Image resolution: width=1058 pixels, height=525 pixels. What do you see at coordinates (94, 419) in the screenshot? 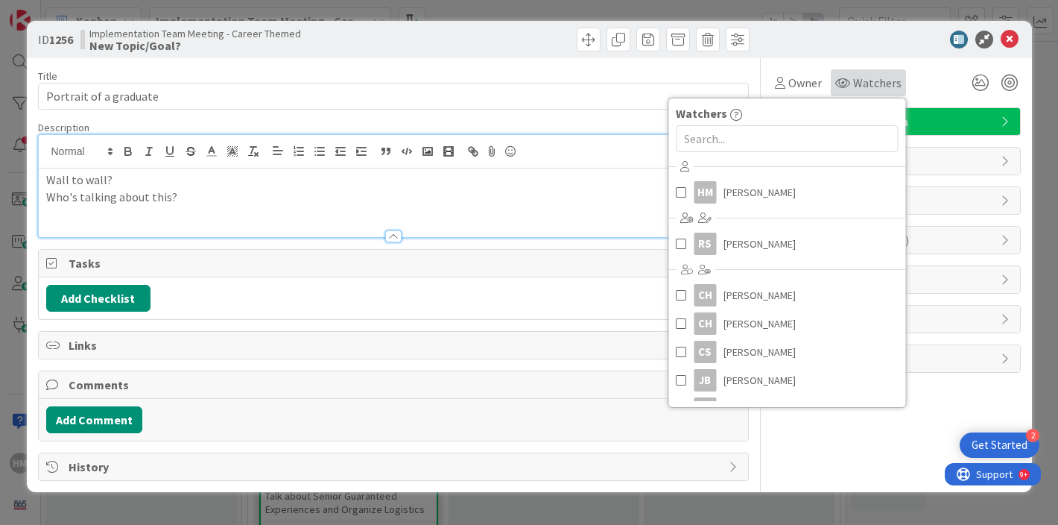
I see `button: Add Comment` at bounding box center [94, 419].